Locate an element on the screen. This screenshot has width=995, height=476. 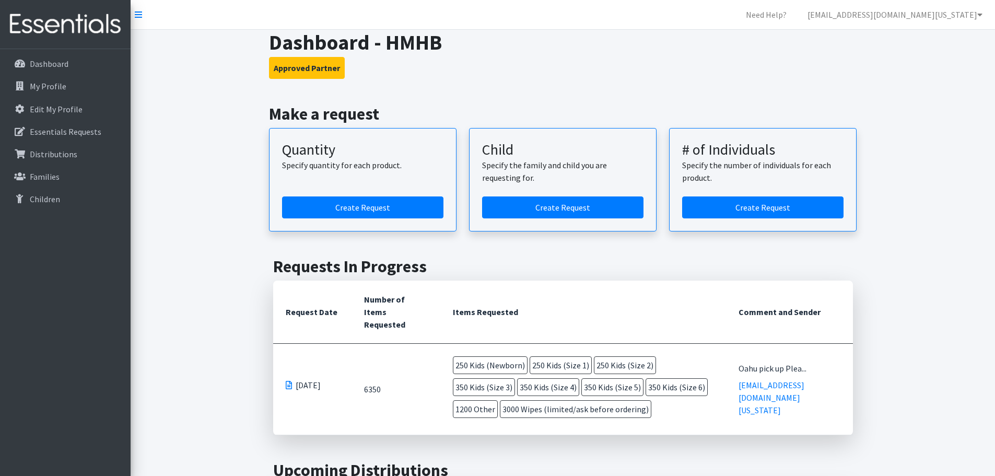
h3: Child is located at coordinates (562, 150).